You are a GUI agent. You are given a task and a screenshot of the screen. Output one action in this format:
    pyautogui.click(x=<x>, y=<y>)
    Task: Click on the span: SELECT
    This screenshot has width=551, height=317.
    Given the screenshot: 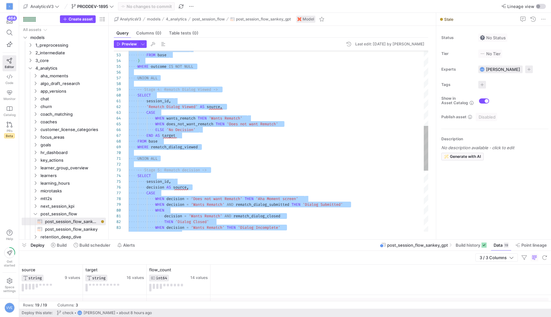 What is the action you would take?
    pyautogui.click(x=144, y=95)
    